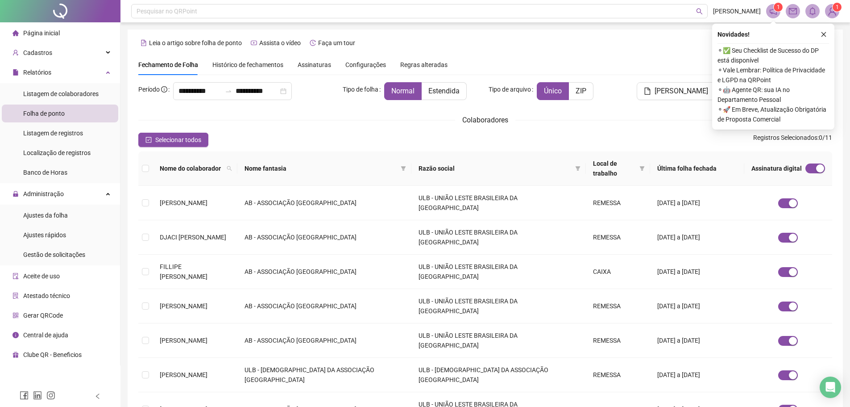  Describe the element at coordinates (42, 276) in the screenshot. I see `span: Aceite de uso` at that location.